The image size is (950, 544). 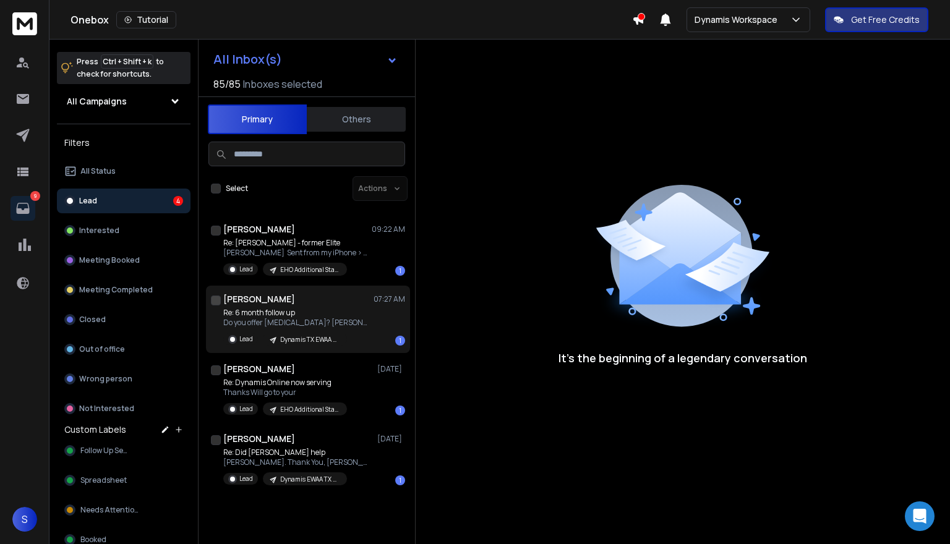 What do you see at coordinates (25, 519) in the screenshot?
I see `button: S` at bounding box center [25, 519].